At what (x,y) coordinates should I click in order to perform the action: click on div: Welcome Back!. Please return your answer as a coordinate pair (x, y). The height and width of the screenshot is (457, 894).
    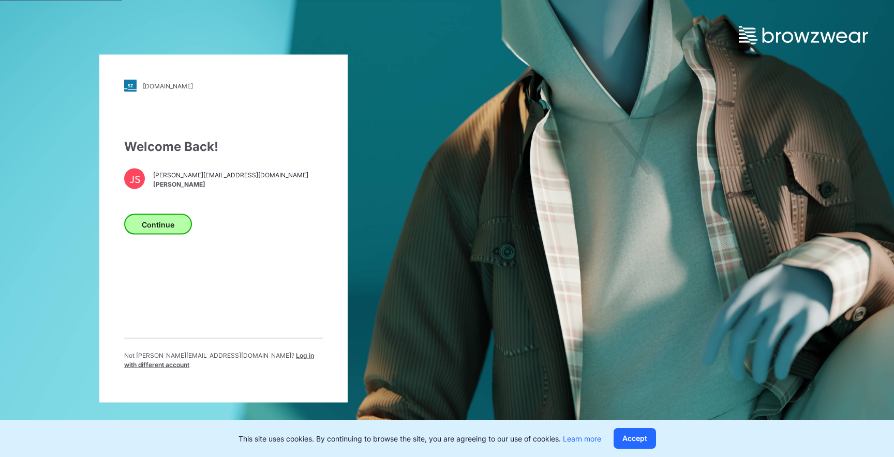
    Looking at the image, I should click on (223, 147).